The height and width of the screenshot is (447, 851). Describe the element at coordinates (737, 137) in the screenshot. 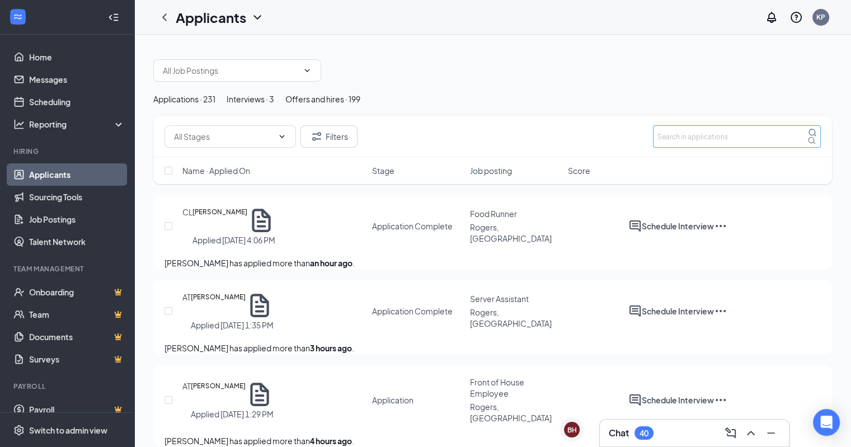

I see `input: Search in applications` at that location.